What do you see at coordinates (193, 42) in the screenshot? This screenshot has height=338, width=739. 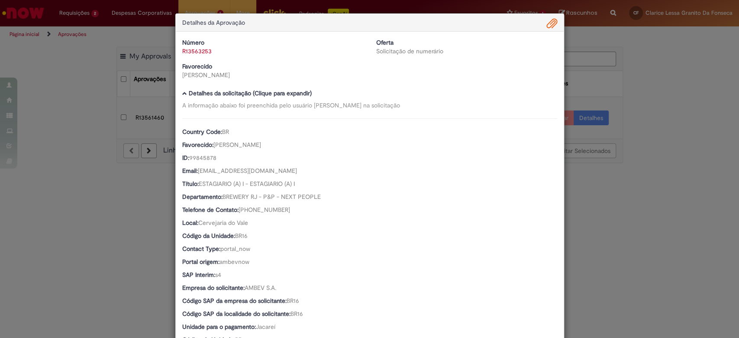 I see `b: Número` at bounding box center [193, 42].